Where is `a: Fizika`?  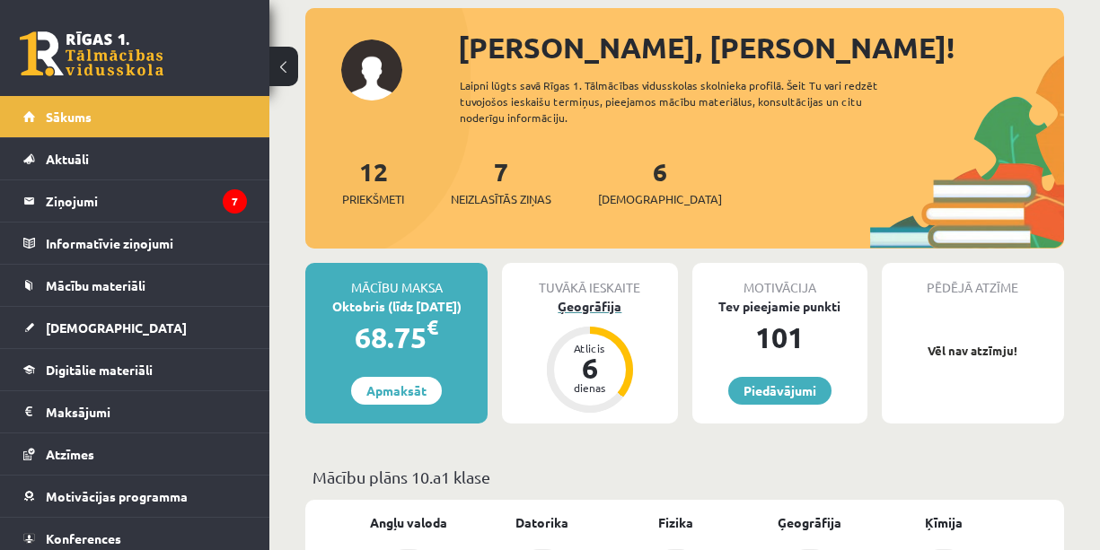
a: Fizika is located at coordinates (675, 522).